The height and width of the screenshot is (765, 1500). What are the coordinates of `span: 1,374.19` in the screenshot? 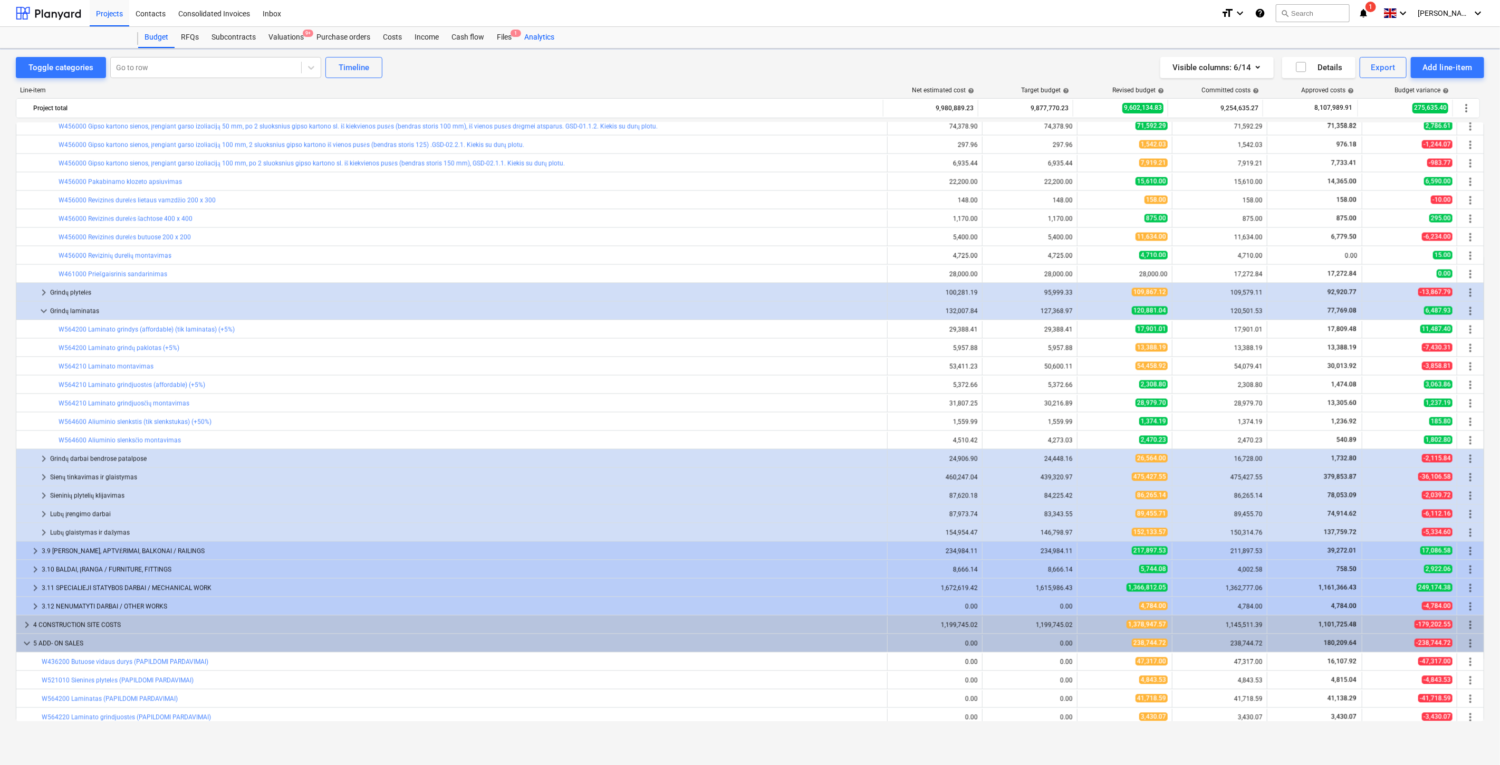 It's located at (1153, 421).